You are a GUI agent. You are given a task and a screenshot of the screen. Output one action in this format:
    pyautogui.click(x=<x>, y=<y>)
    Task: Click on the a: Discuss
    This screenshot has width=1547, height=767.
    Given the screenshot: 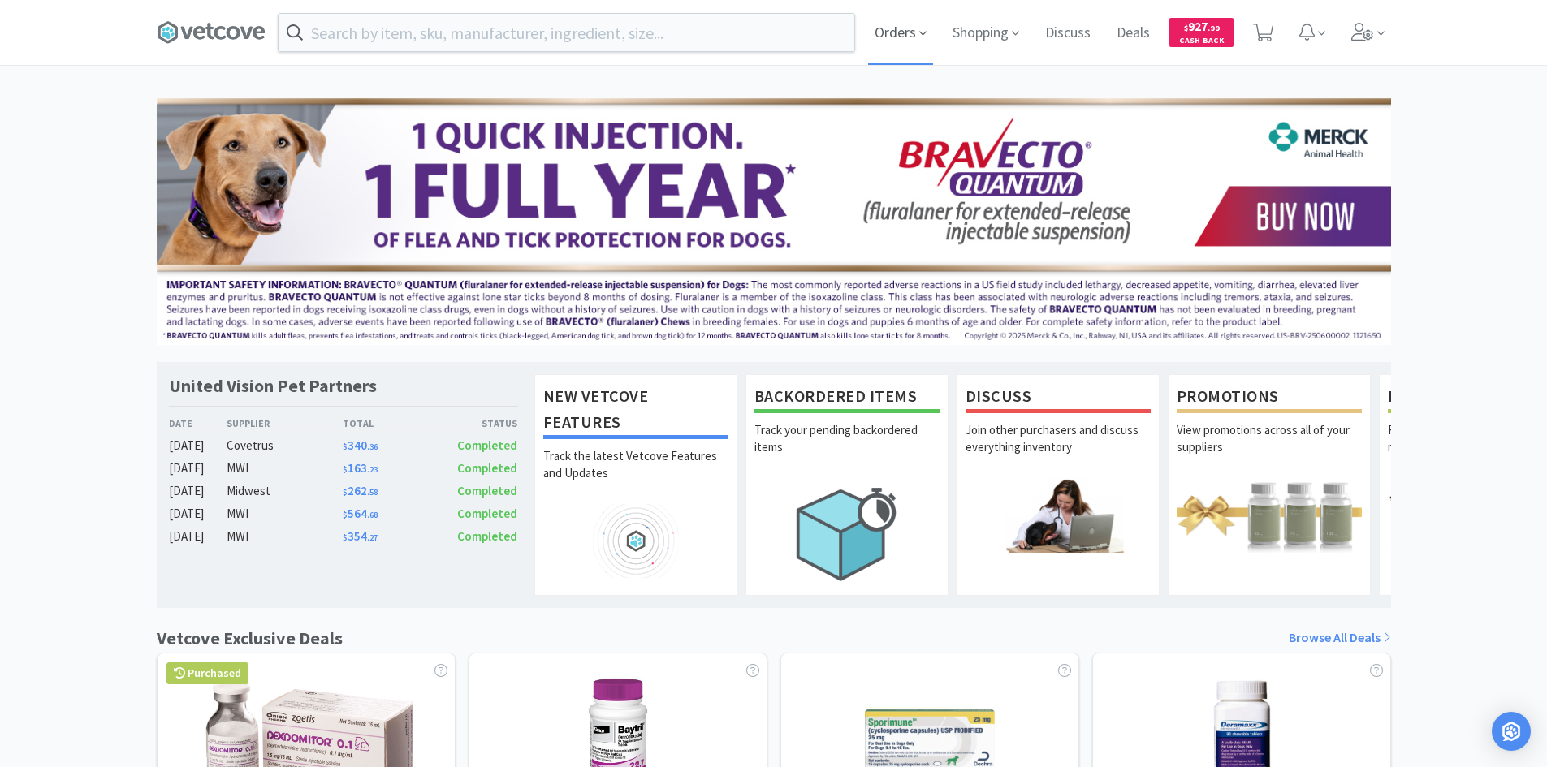 What is the action you would take?
    pyautogui.click(x=1068, y=33)
    